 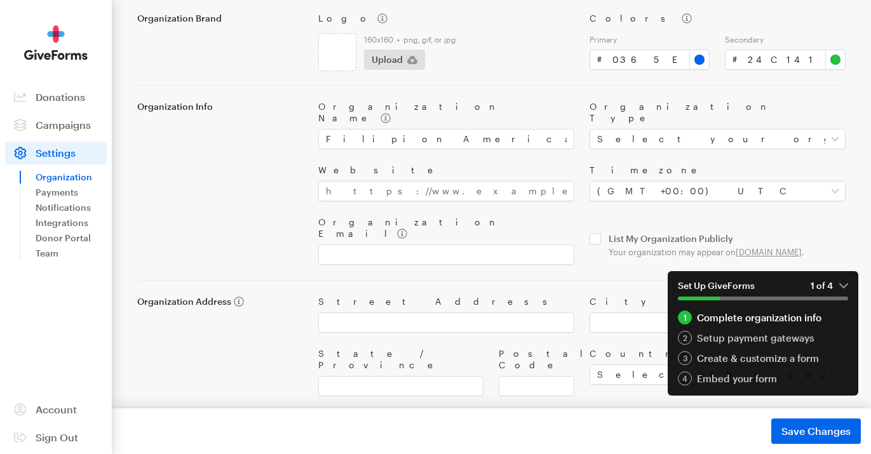 I want to click on label: Timezone, so click(x=717, y=170).